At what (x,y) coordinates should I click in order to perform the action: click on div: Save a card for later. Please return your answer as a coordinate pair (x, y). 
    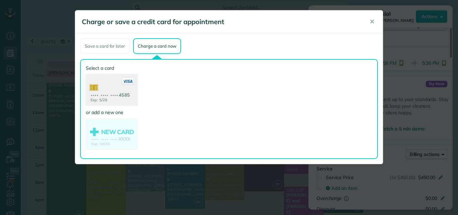
    Looking at the image, I should click on (105, 46).